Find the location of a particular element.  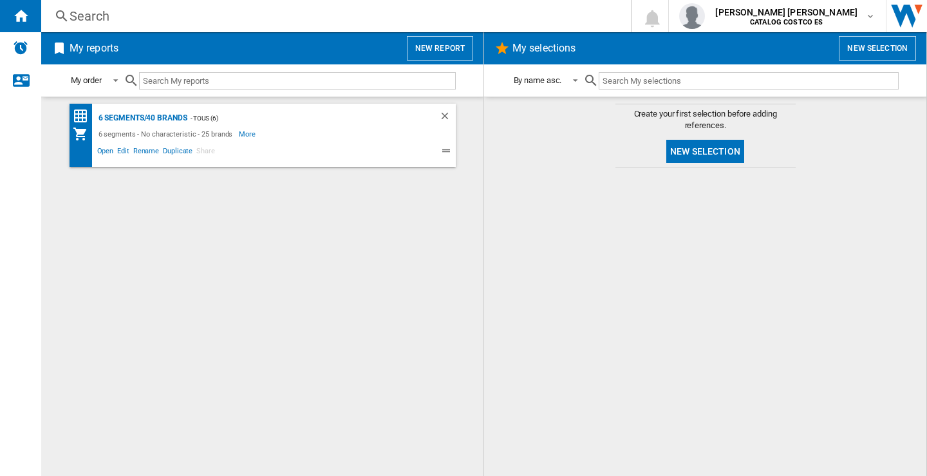

input: Search My selections is located at coordinates (748, 80).